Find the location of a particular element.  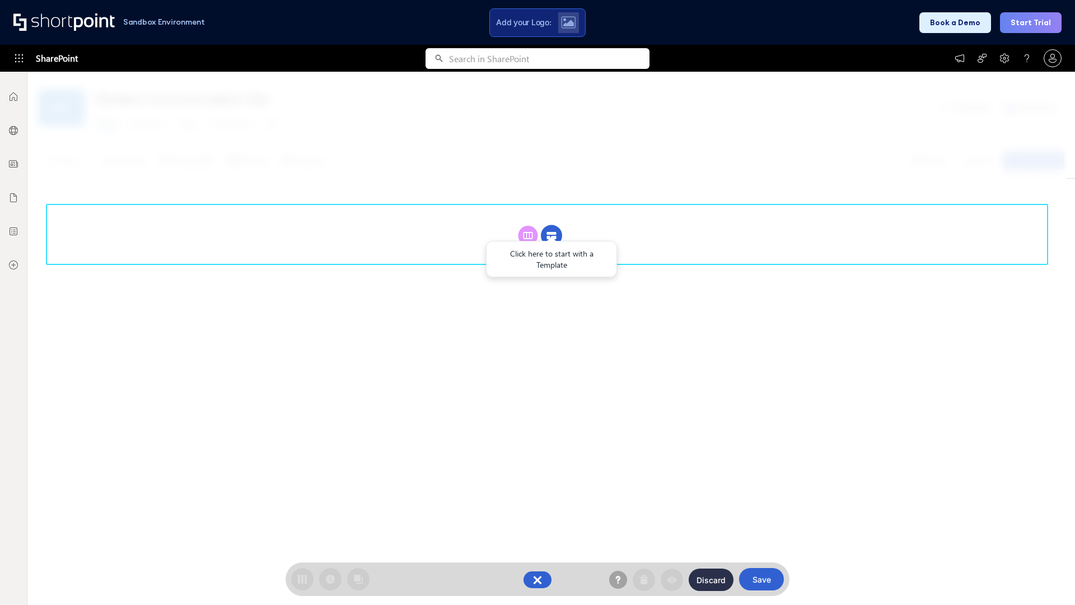

button: Book a Demo is located at coordinates (955, 22).